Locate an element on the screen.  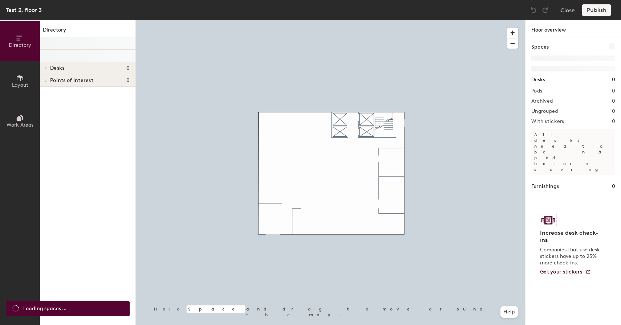
a: Get your stickers is located at coordinates (565, 272).